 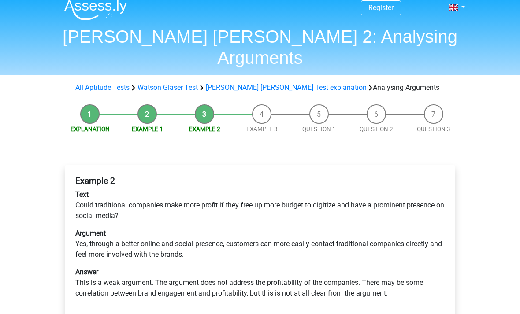 What do you see at coordinates (102, 87) in the screenshot?
I see `a: All Aptitude Tests` at bounding box center [102, 87].